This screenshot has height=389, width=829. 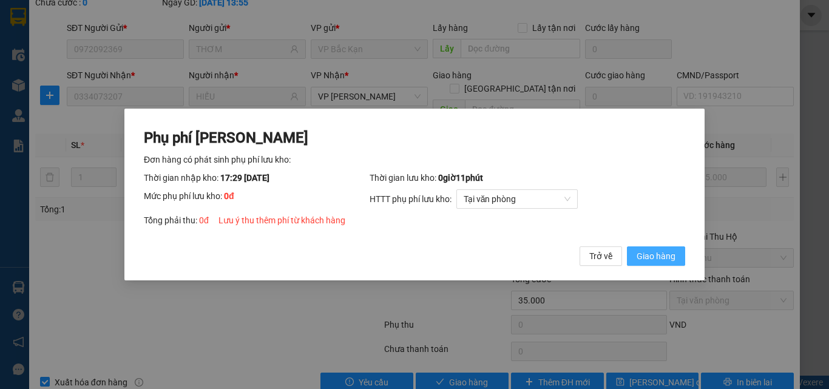 I want to click on div: Thời gian lưu kho:, so click(x=528, y=178).